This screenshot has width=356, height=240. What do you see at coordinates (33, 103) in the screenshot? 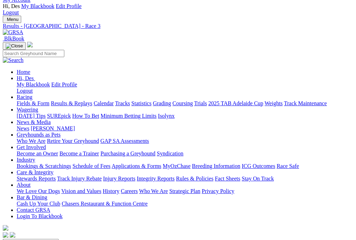
I see `a: Fields & Form` at bounding box center [33, 103].